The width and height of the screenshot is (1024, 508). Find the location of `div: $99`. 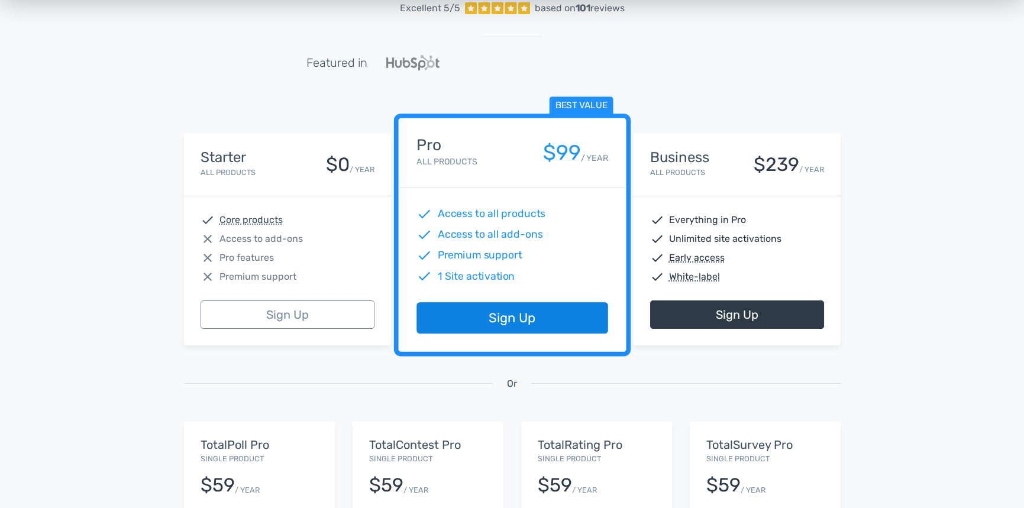

div: $99 is located at coordinates (562, 153).